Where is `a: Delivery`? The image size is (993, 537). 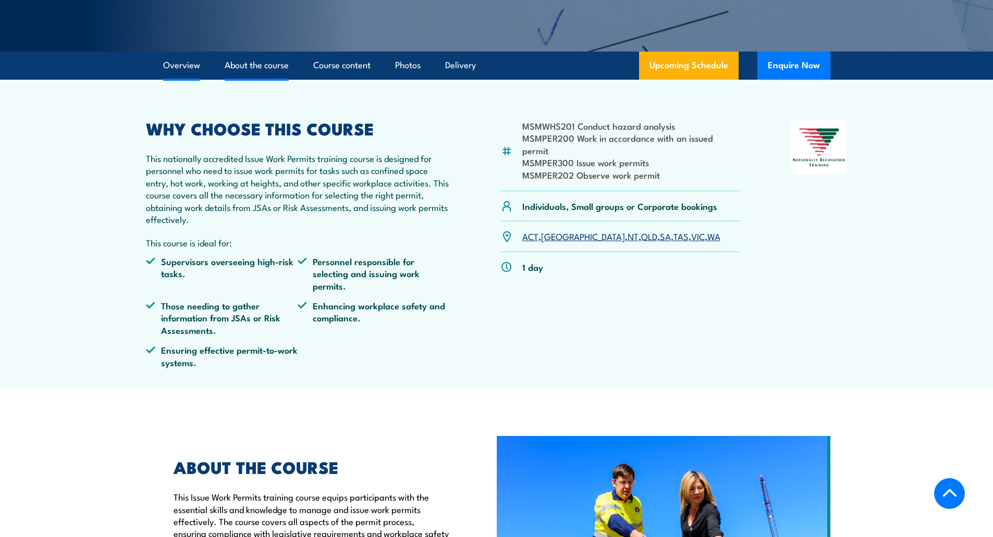
a: Delivery is located at coordinates (460, 65).